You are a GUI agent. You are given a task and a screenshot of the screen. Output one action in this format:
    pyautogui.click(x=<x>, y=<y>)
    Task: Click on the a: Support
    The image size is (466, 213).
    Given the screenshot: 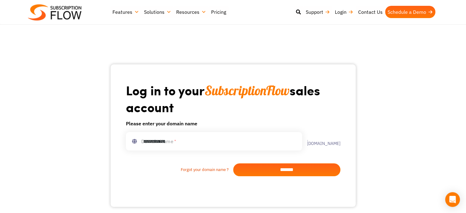 What is the action you would take?
    pyautogui.click(x=317, y=12)
    